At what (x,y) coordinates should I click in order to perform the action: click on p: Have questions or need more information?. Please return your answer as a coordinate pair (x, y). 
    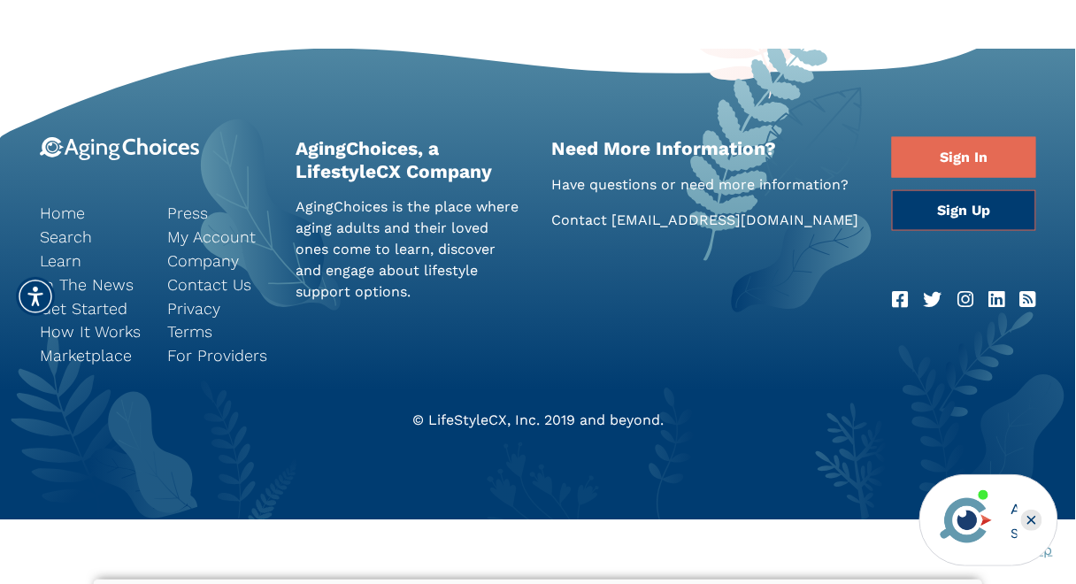
    Looking at the image, I should click on (708, 185).